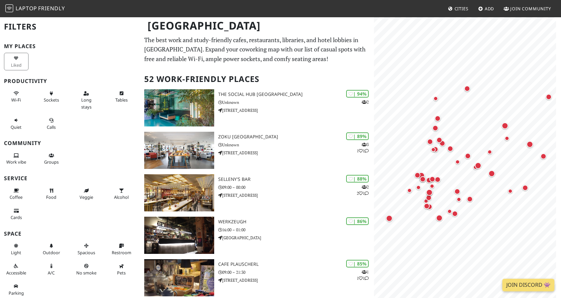 This screenshot has width=561, height=298. What do you see at coordinates (16, 273) in the screenshot?
I see `span: Accessible` at bounding box center [16, 273].